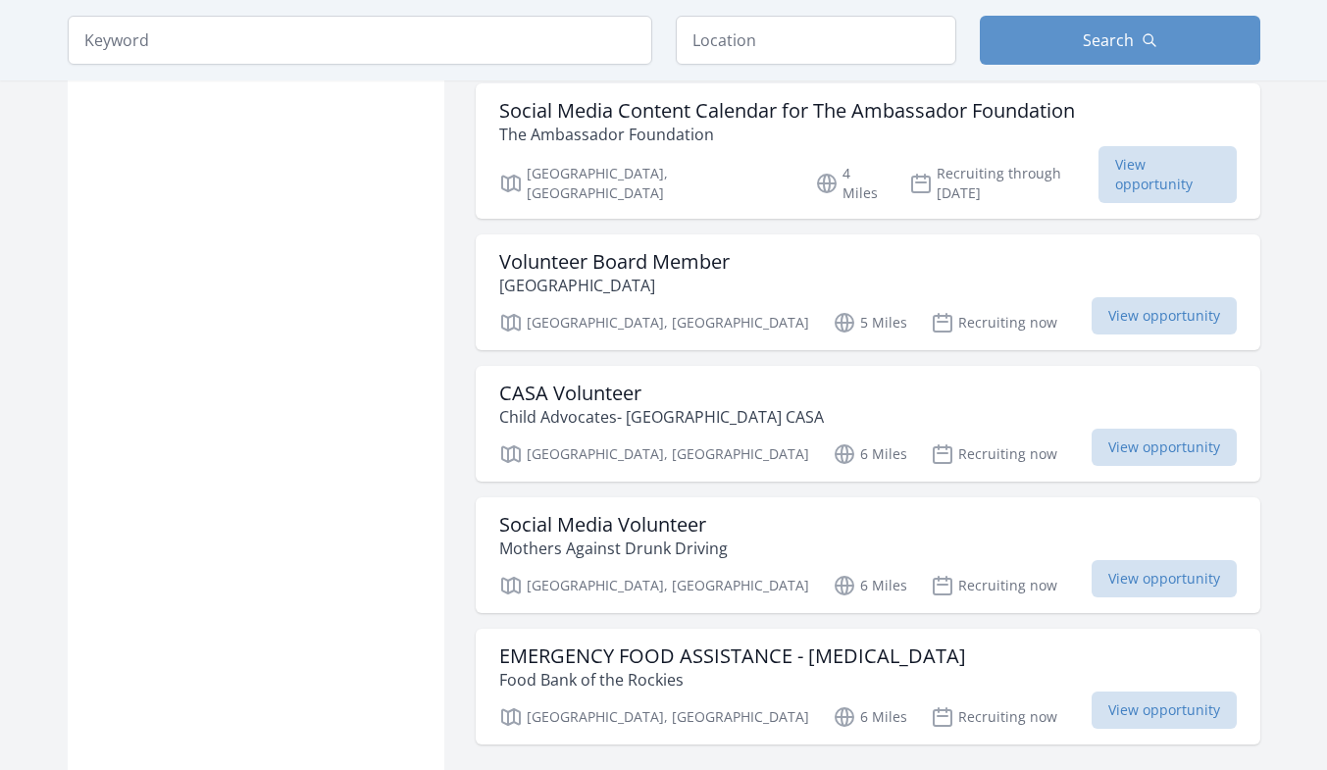  Describe the element at coordinates (1120, 40) in the screenshot. I see `button: Search` at that location.